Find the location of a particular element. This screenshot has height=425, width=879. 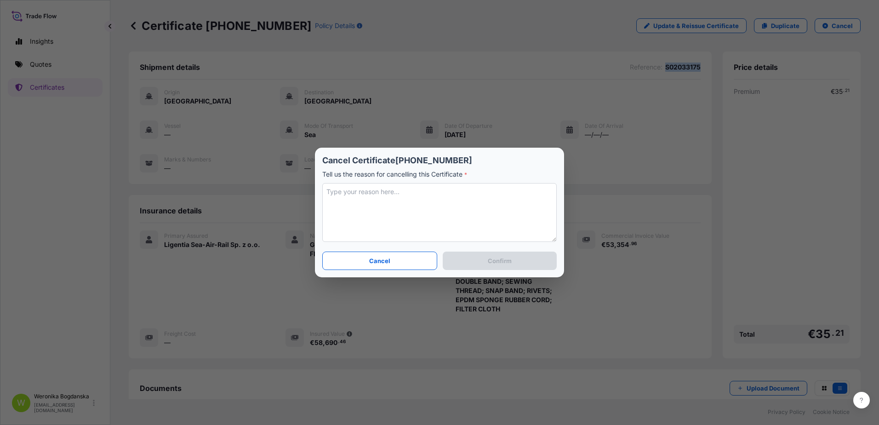

button: Confirm is located at coordinates (500, 261).